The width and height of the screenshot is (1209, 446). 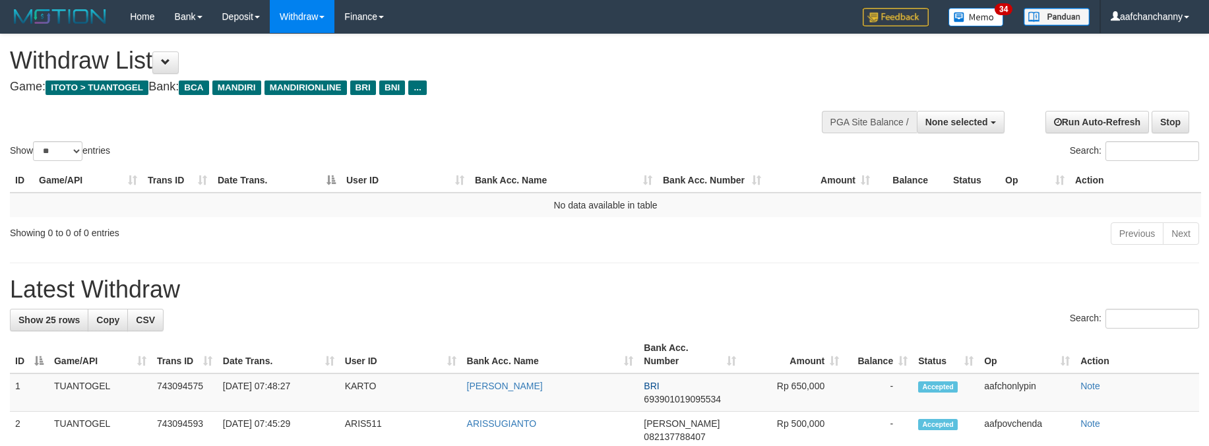 I want to click on img: Feedback.jpg, so click(x=896, y=17).